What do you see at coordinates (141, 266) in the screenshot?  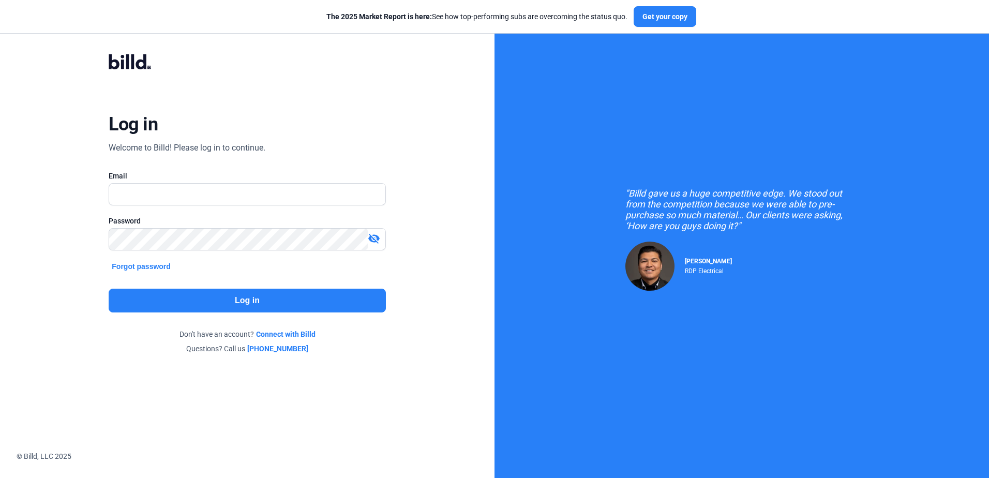 I see `button: Forgot password` at bounding box center [141, 266].